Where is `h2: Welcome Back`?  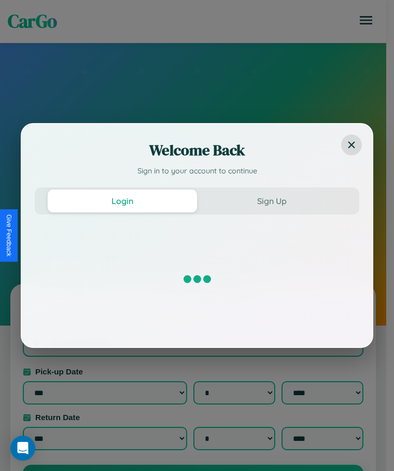 h2: Welcome Back is located at coordinates (197, 150).